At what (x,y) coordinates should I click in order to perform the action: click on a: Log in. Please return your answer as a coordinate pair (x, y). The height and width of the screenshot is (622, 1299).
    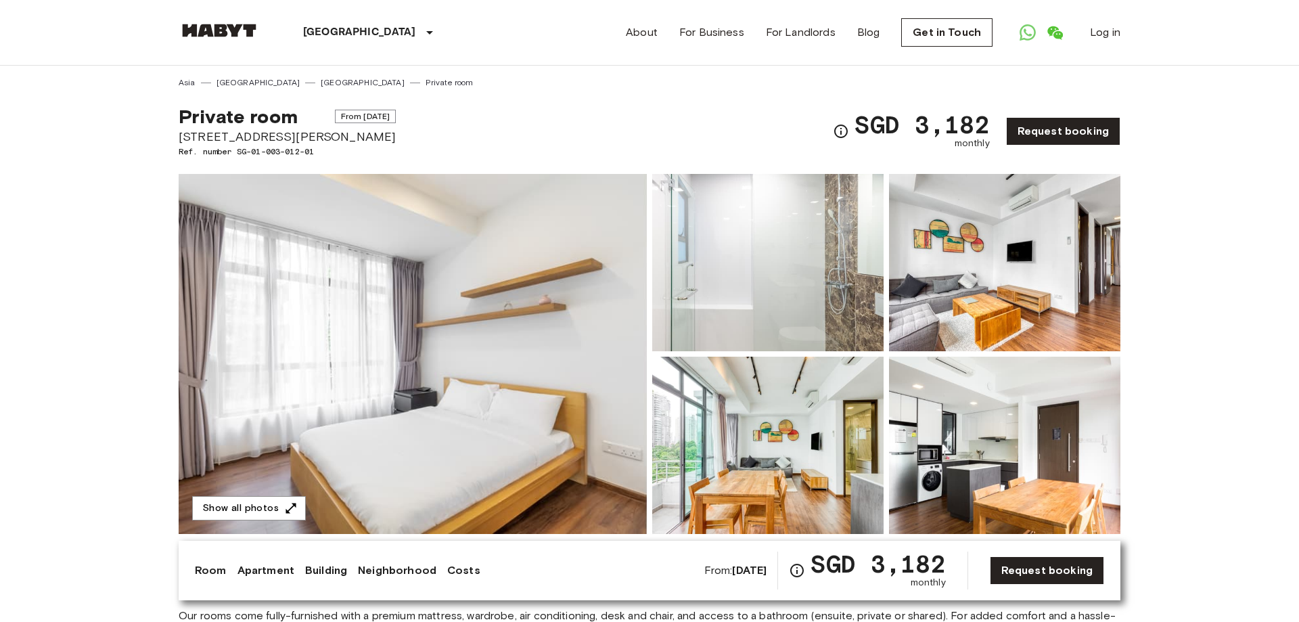
    Looking at the image, I should click on (1105, 32).